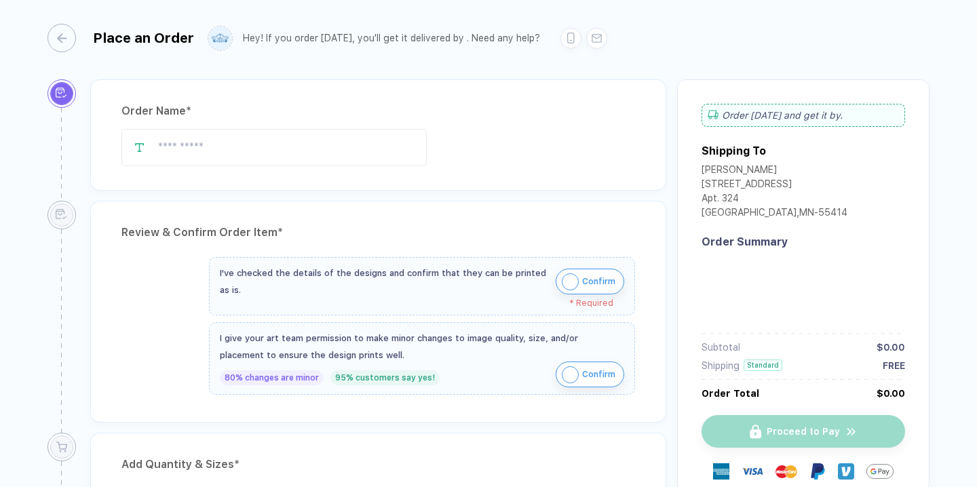  Describe the element at coordinates (721, 366) in the screenshot. I see `div: Shipping` at that location.